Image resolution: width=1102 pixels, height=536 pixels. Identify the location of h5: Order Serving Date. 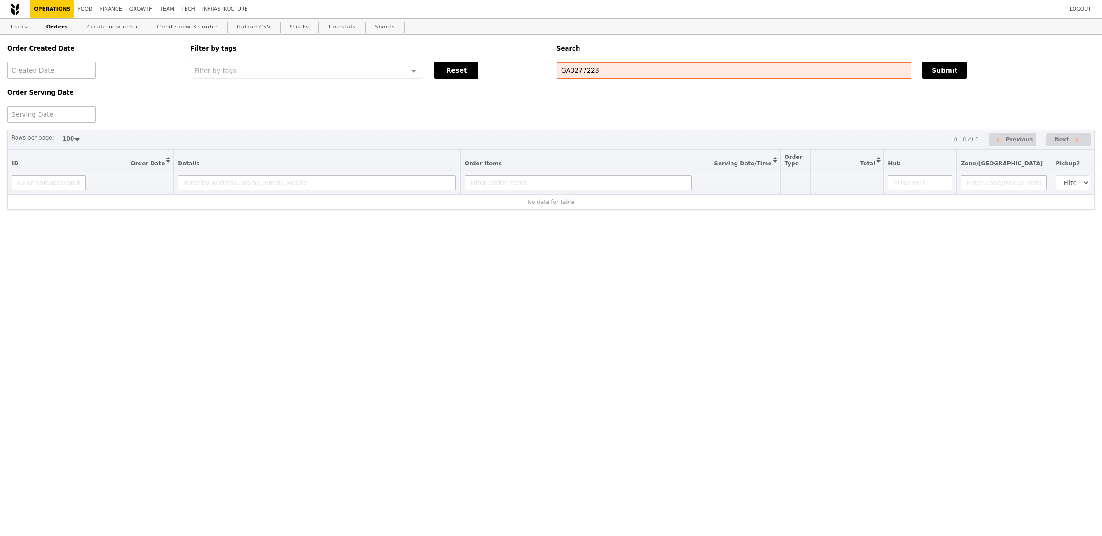
(93, 92).